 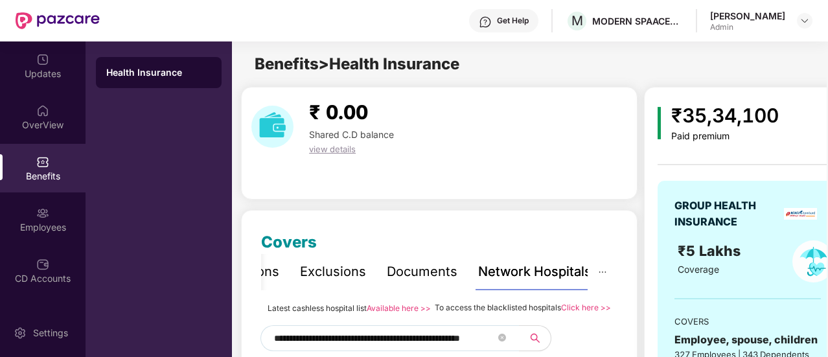 What do you see at coordinates (535, 338) in the screenshot?
I see `button: search` at bounding box center [535, 338].